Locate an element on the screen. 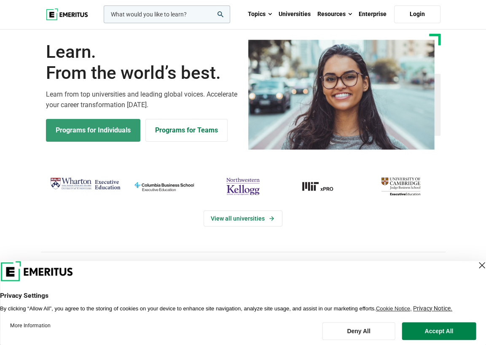 This screenshot has width=486, height=345. h1: Learn. is located at coordinates (142, 62).